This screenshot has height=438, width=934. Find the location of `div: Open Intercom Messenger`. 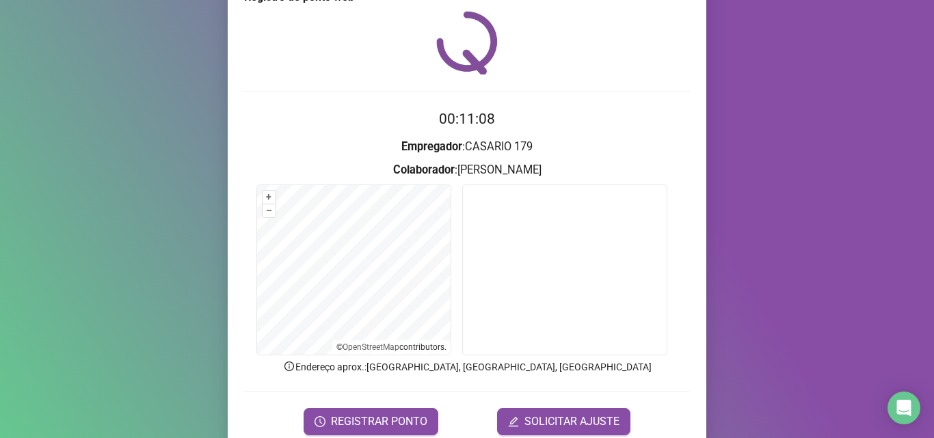

div: Open Intercom Messenger is located at coordinates (904, 408).